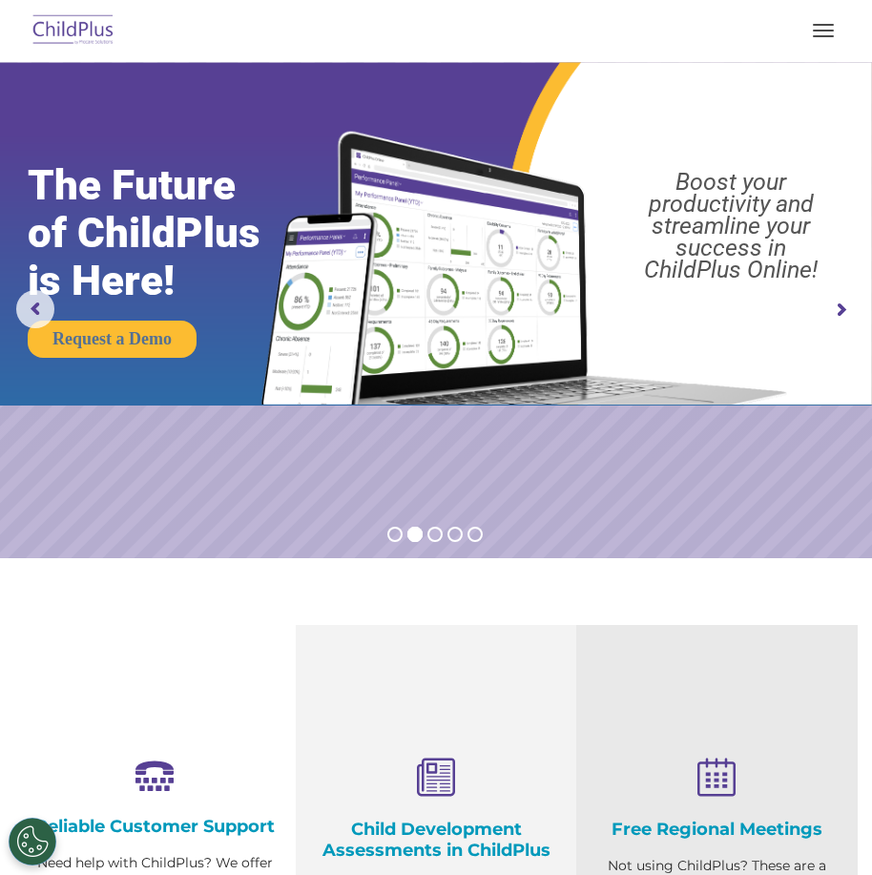 This screenshot has height=875, width=872. What do you see at coordinates (717, 829) in the screenshot?
I see `h4: Free Regional Meetings` at bounding box center [717, 829].